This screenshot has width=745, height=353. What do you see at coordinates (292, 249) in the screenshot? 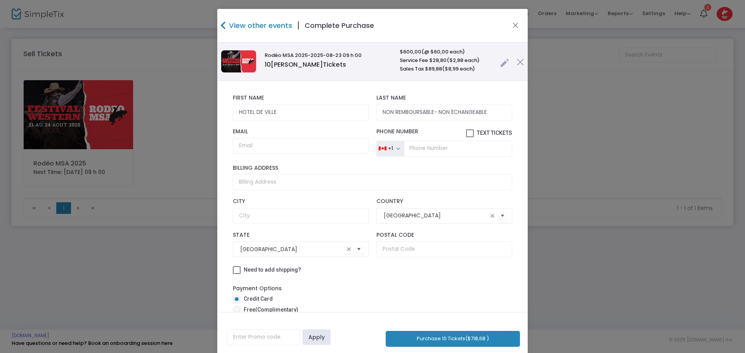
I see `input: Select State` at bounding box center [292, 249].